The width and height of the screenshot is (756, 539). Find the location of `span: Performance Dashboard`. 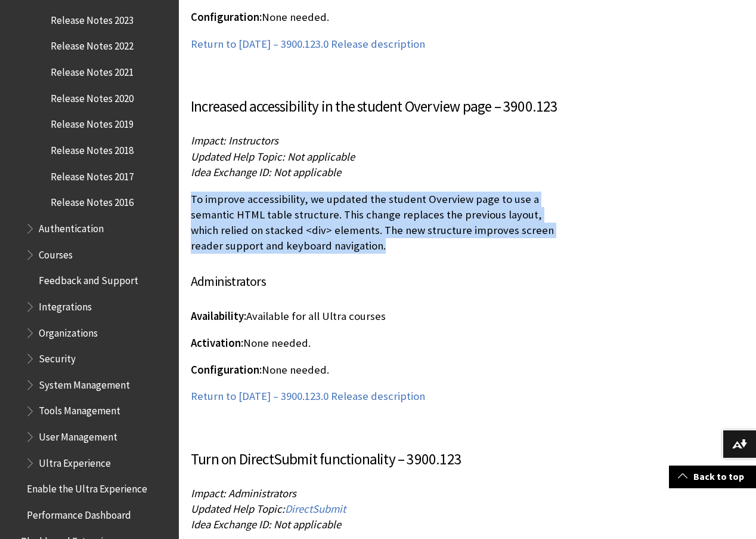

span: Performance Dashboard is located at coordinates (79, 512).